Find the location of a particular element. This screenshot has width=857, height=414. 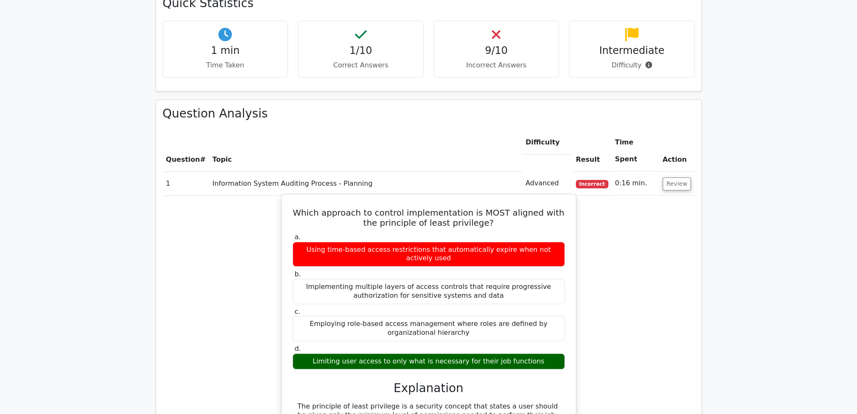

h3: Question Analysis is located at coordinates (429, 114).